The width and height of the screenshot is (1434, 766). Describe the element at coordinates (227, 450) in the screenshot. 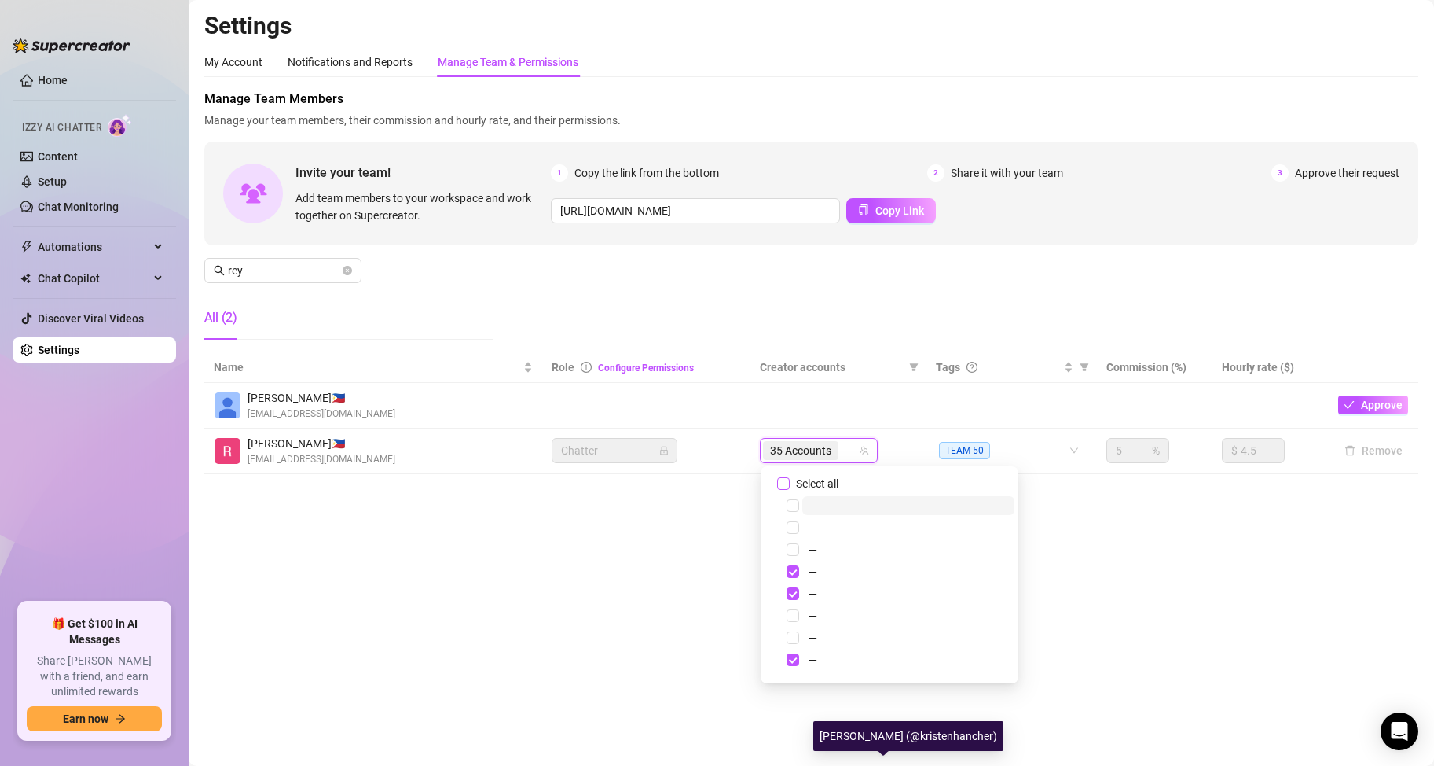

I see `img: Rey Sialana` at that location.